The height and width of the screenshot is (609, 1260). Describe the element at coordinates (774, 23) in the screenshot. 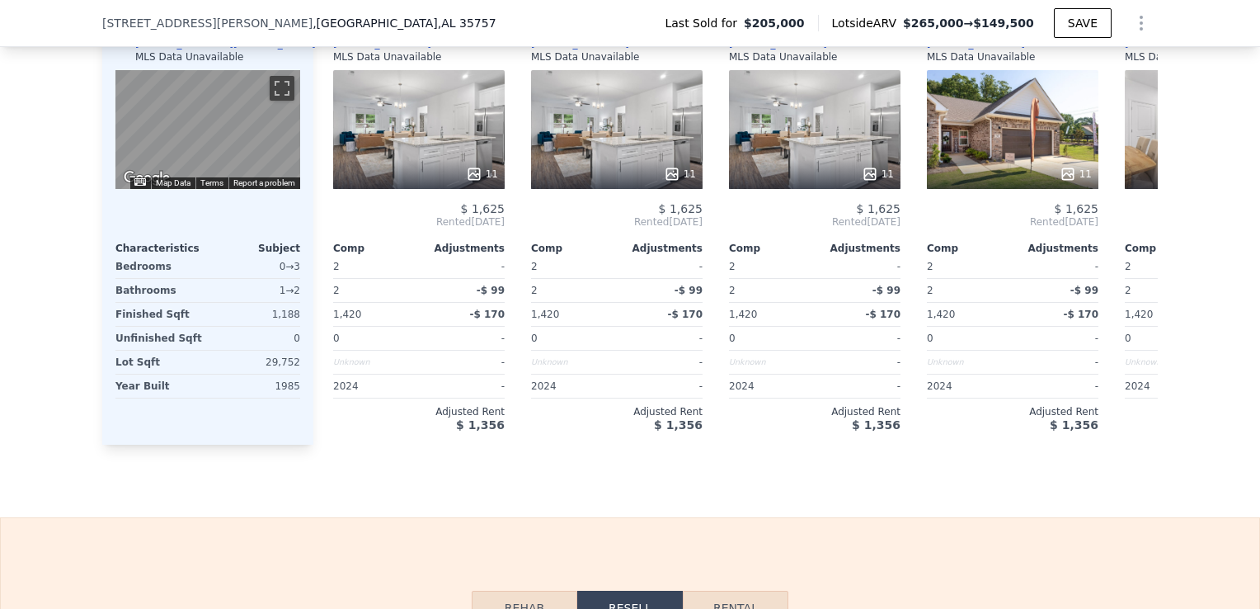

I see `span: $205,000` at that location.